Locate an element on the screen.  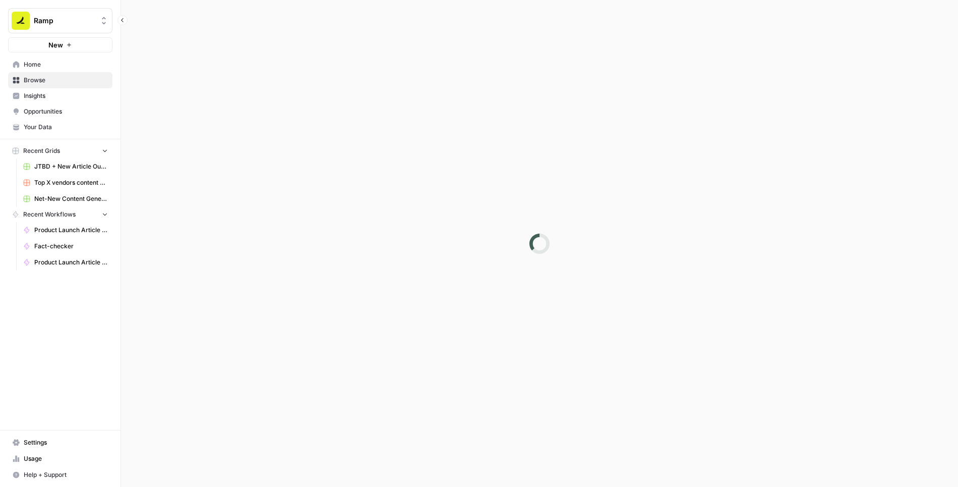
a: Fact-checker is located at coordinates (66, 246).